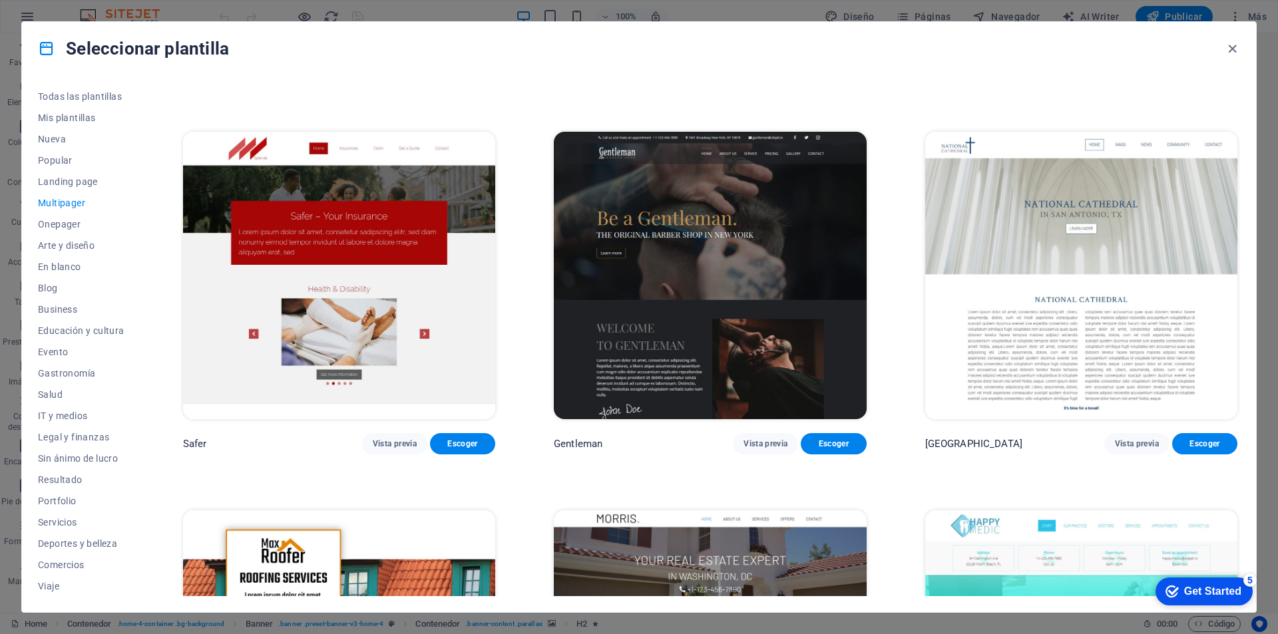 The width and height of the screenshot is (1278, 634). What do you see at coordinates (195, 444) in the screenshot?
I see `p: Safer` at bounding box center [195, 444].